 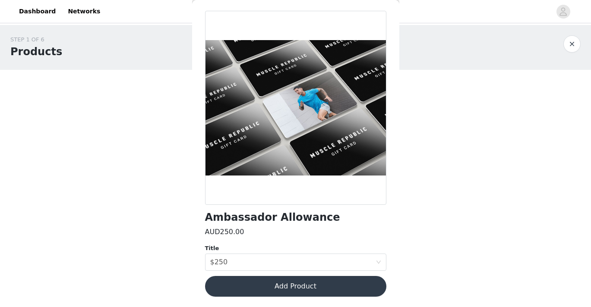 I want to click on div: STEP 1 OF 6, so click(x=36, y=40).